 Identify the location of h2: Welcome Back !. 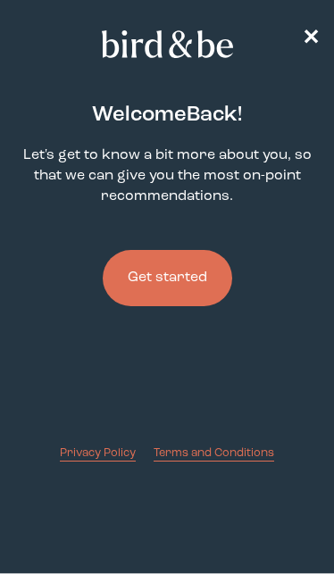
(167, 115).